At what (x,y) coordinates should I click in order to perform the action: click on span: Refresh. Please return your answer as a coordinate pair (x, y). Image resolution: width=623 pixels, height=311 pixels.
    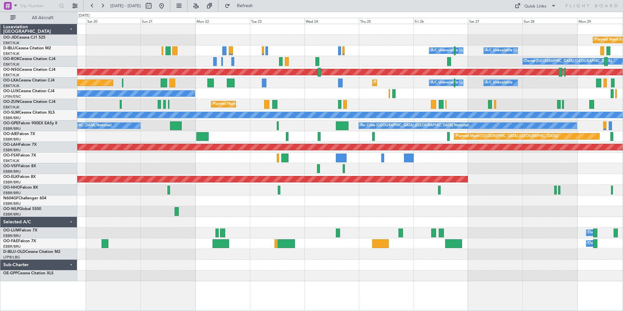
    Looking at the image, I should click on (245, 6).